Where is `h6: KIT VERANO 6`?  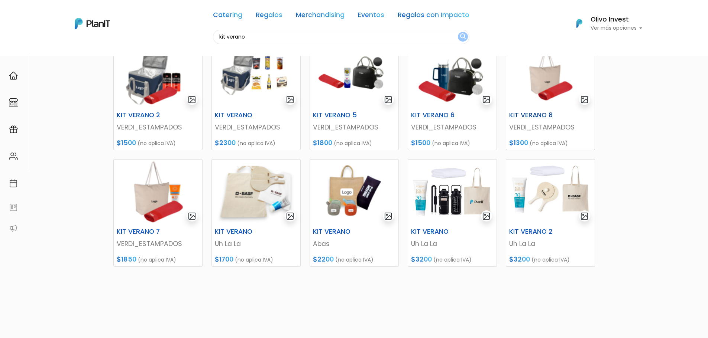
h6: KIT VERANO 6 is located at coordinates (437, 115).